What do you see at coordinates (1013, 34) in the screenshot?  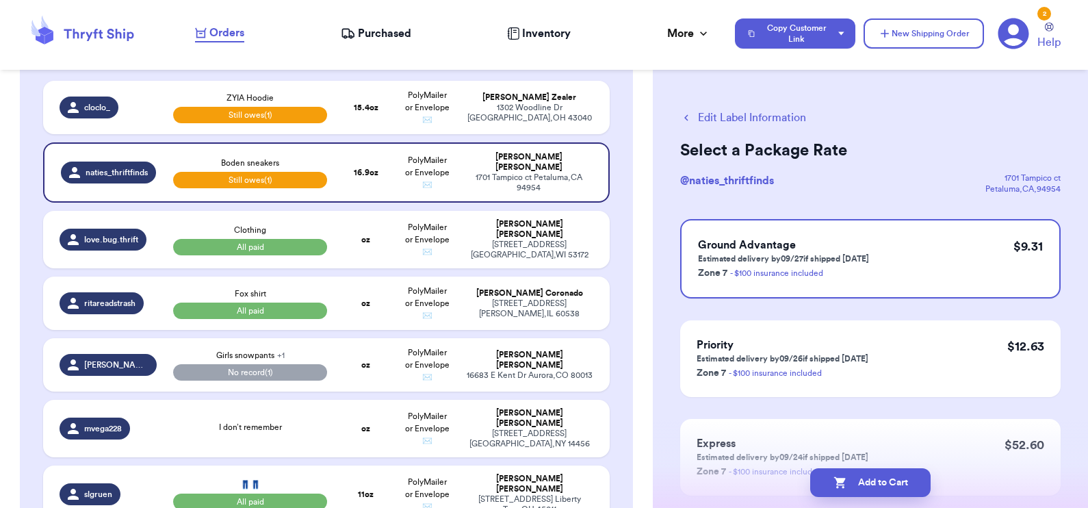 I see `a: 2` at bounding box center [1013, 34].